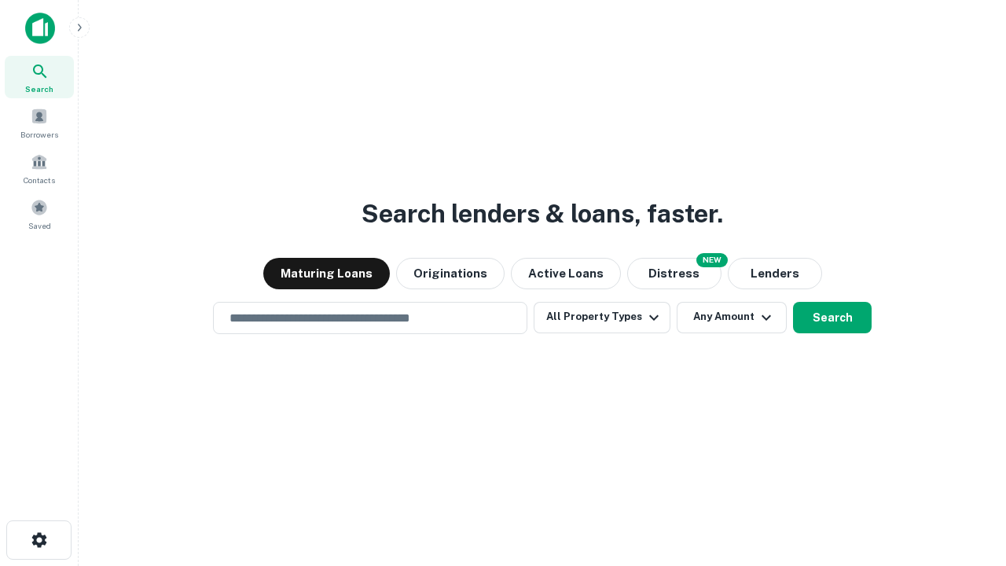 Image resolution: width=1006 pixels, height=566 pixels. Describe the element at coordinates (39, 180) in the screenshot. I see `span: Contacts` at that location.